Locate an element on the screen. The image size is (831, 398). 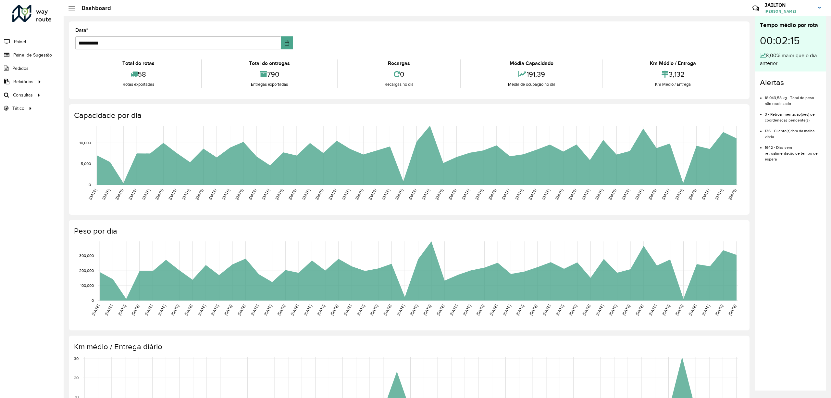
div: 58 is located at coordinates (138, 74).